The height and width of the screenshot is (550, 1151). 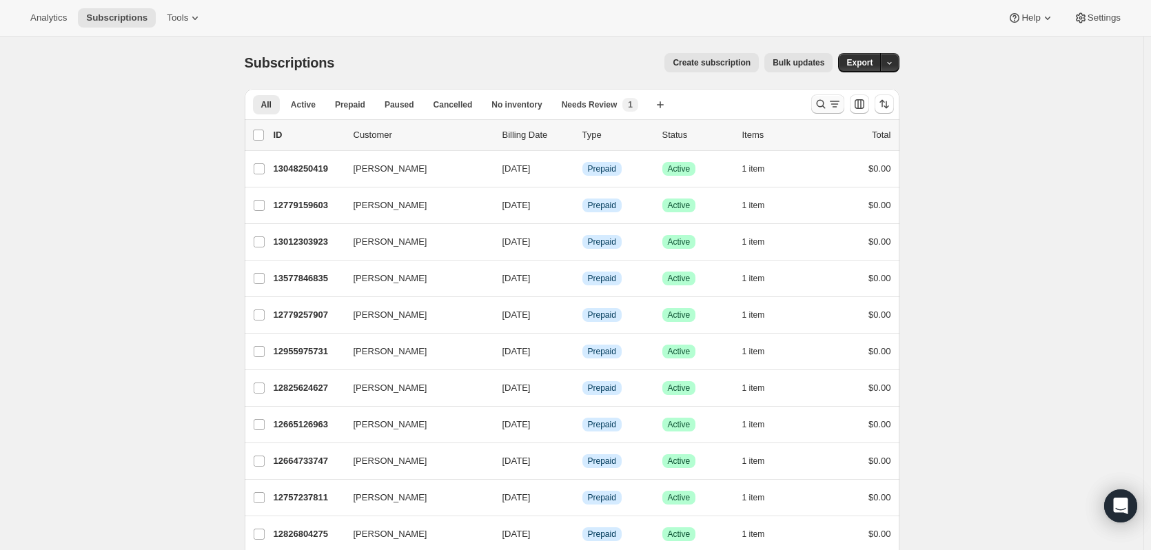 I want to click on button: Customize table column order and visibility, so click(x=860, y=104).